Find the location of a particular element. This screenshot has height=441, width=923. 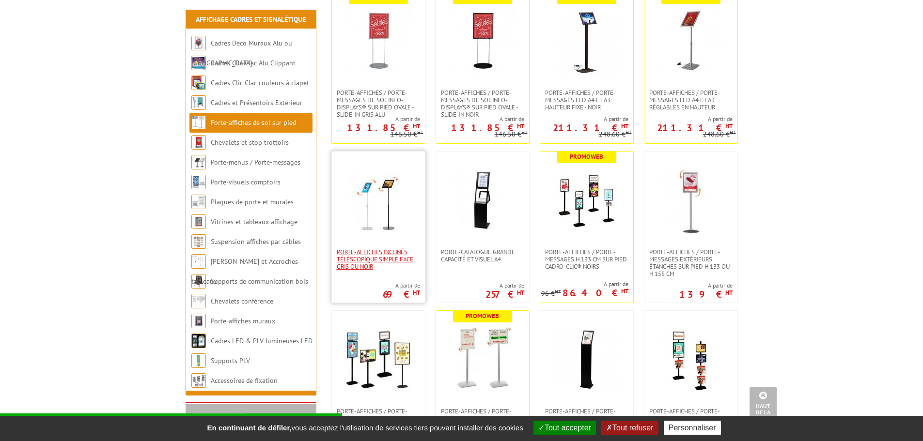

img: Porte-affiches muraux is located at coordinates (199, 321).